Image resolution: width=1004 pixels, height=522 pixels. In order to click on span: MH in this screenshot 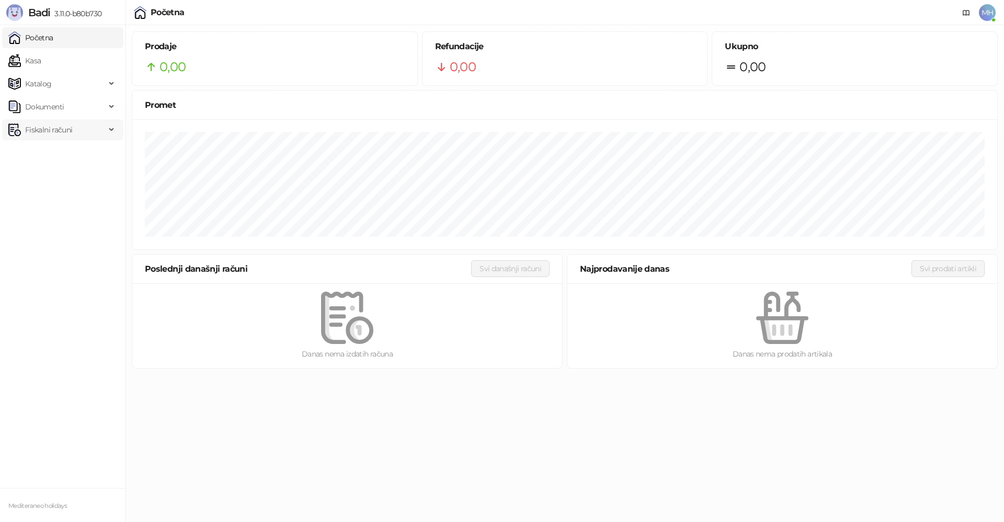, I will do `click(988, 13)`.